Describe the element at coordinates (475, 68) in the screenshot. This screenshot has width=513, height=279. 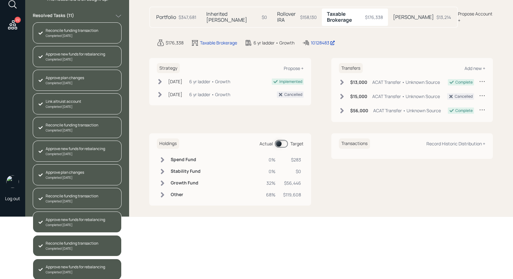
I see `div: Add new +` at that location.